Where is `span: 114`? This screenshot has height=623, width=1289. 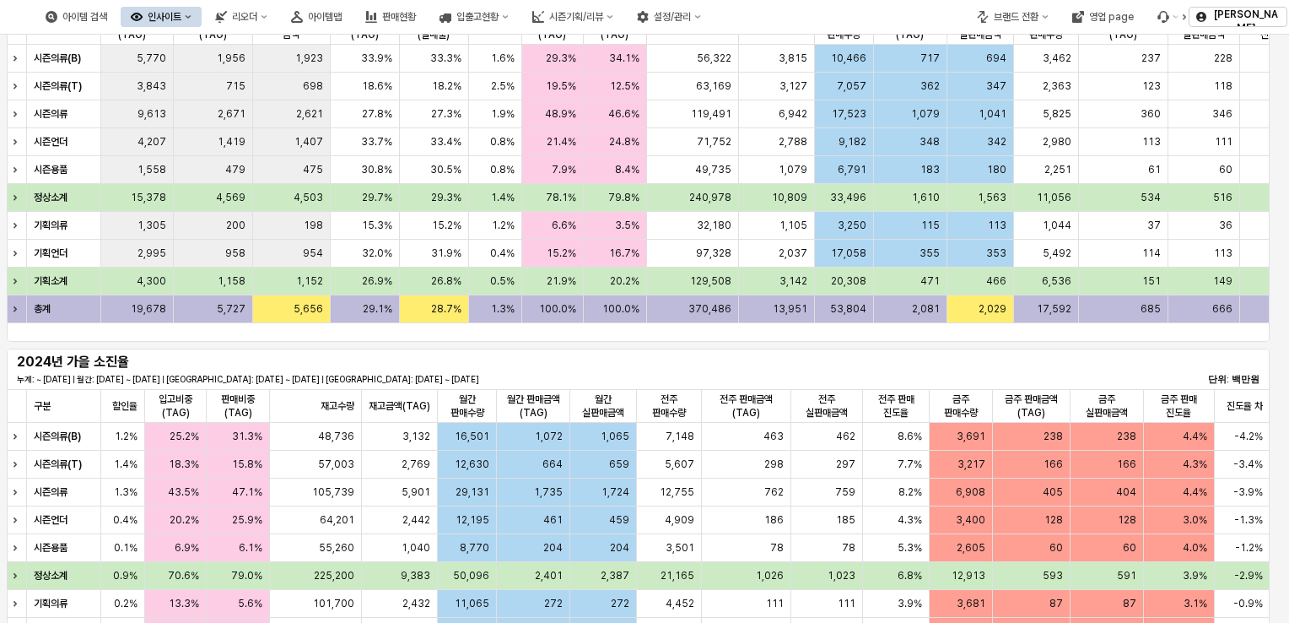 span: 114 is located at coordinates (1151, 253).